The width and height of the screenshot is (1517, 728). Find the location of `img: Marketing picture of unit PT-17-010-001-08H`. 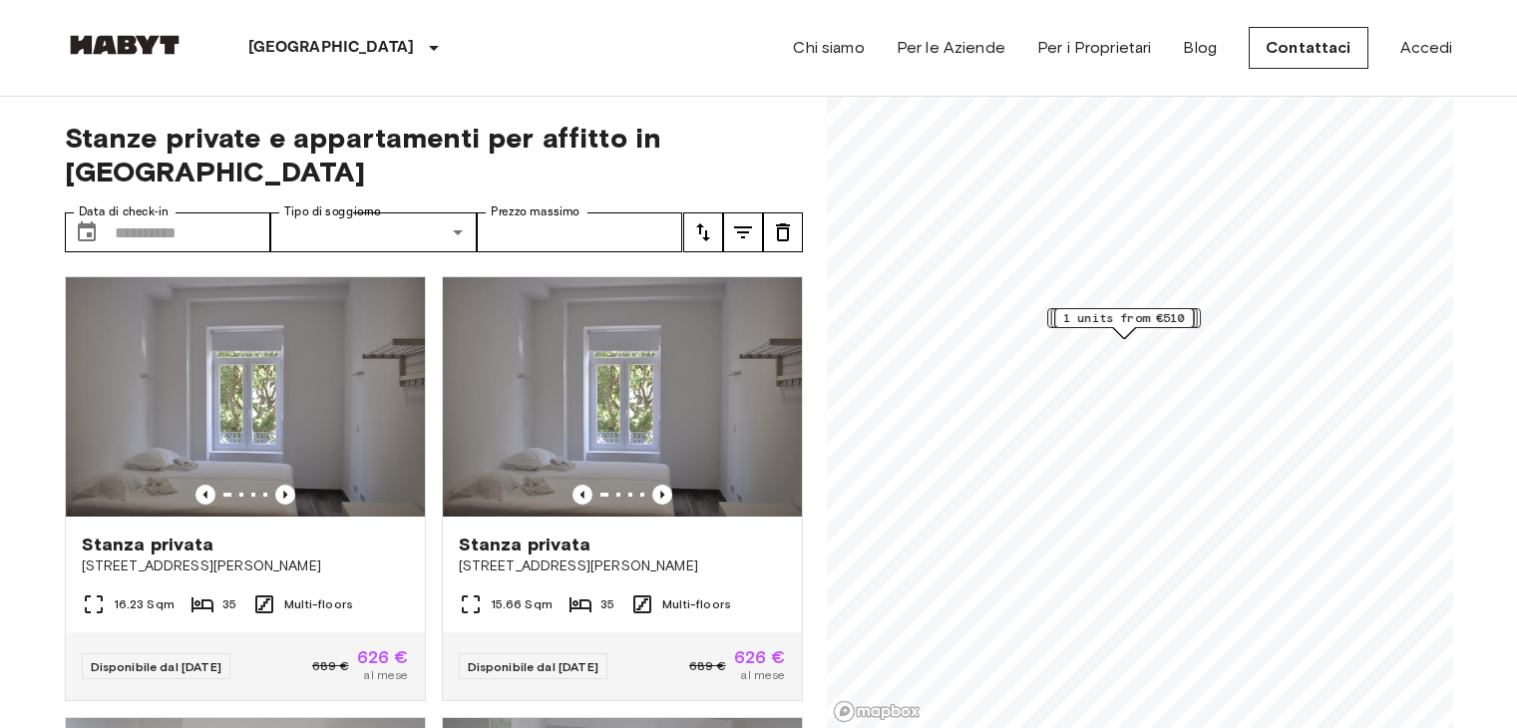

img: Marketing picture of unit PT-17-010-001-08H is located at coordinates (245, 397).